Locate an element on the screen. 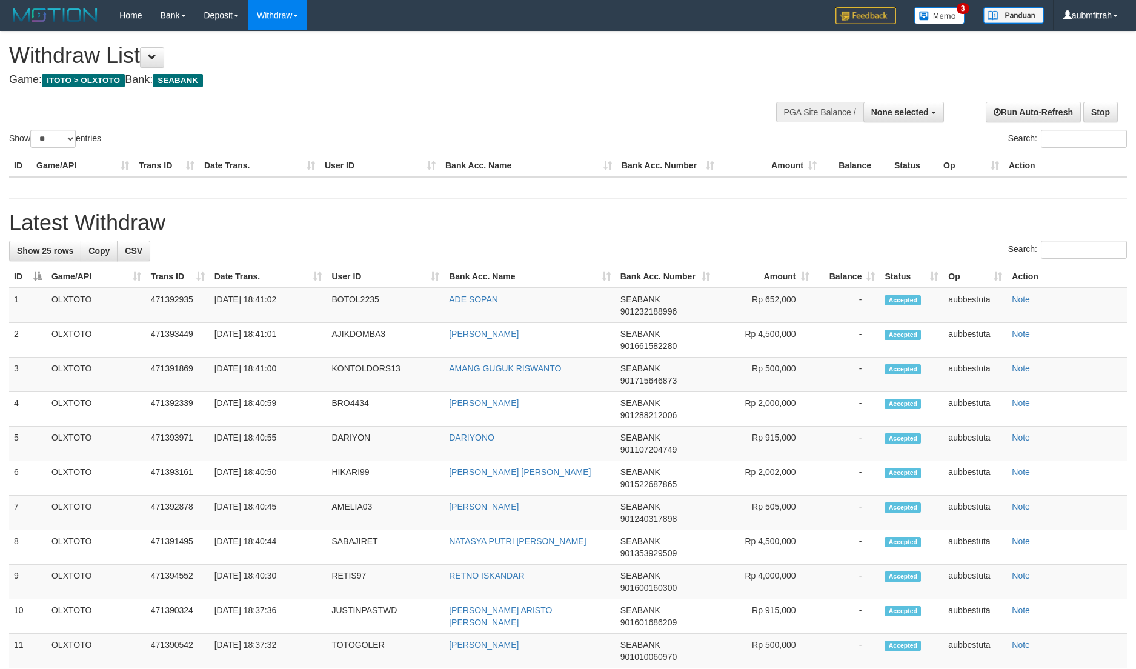  span: Copy 901010060970 to clipboard is located at coordinates (649, 657).